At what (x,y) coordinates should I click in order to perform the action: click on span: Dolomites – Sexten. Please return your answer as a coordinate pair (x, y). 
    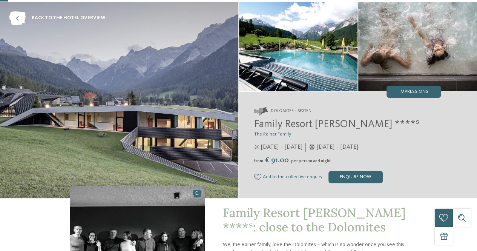
    Looking at the image, I should click on (291, 111).